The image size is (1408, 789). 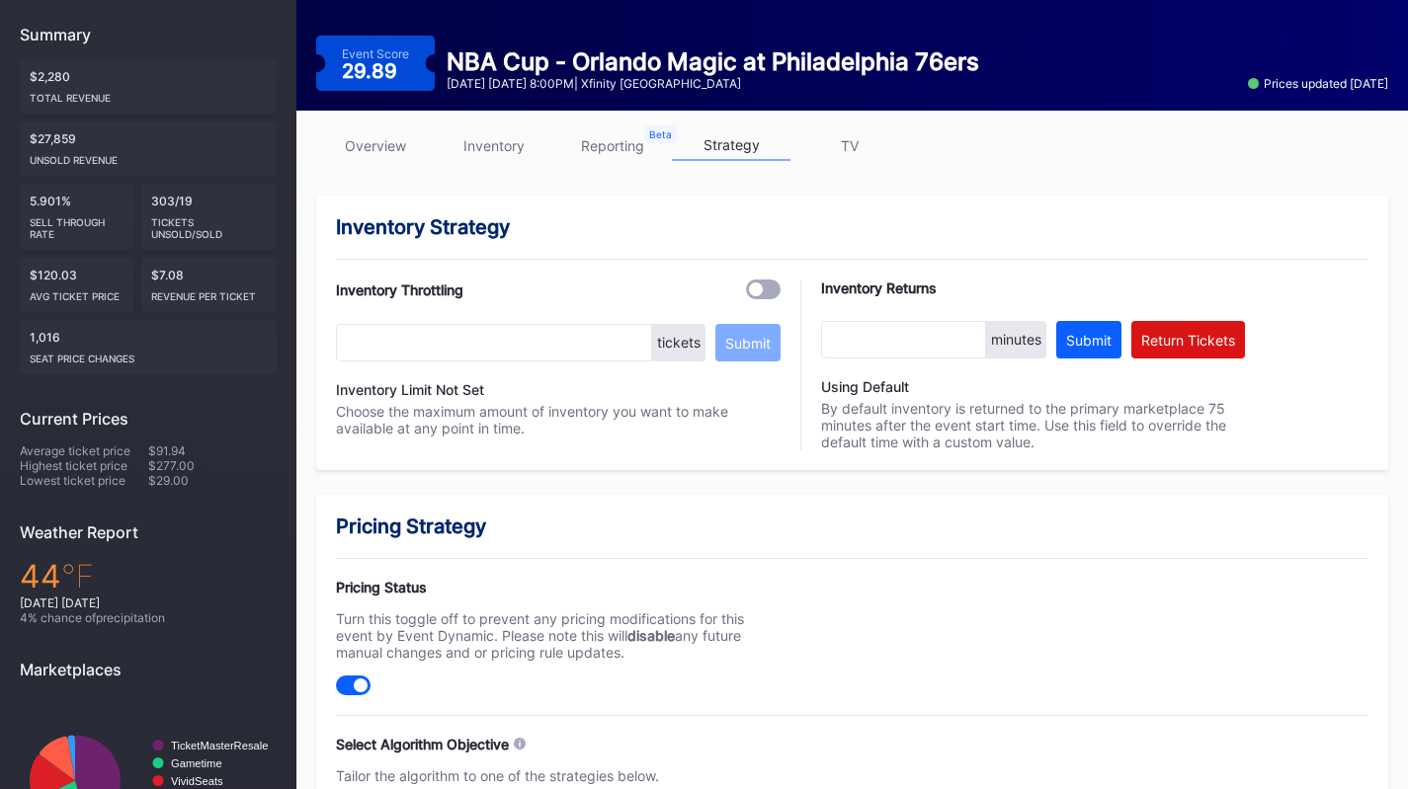 What do you see at coordinates (1016, 340) in the screenshot?
I see `div: minutes` at bounding box center [1016, 340].